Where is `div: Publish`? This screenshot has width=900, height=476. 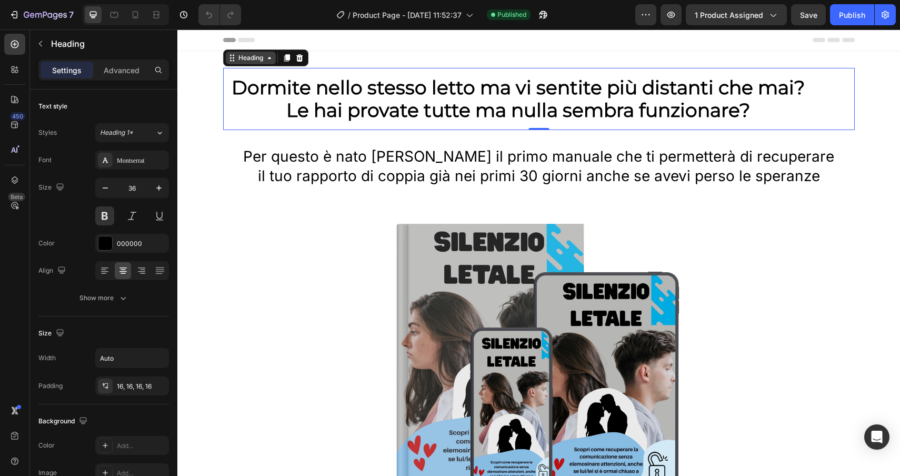 div: Publish is located at coordinates (852, 15).